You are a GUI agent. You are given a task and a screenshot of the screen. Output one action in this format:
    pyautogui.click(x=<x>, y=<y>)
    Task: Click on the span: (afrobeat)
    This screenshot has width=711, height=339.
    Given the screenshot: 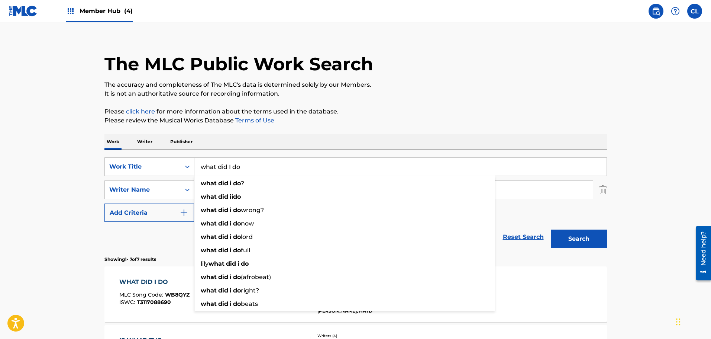 What is the action you would take?
    pyautogui.click(x=256, y=277)
    